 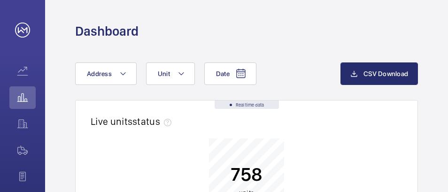 What do you see at coordinates (379, 74) in the screenshot?
I see `button: CSV Download` at bounding box center [379, 74].